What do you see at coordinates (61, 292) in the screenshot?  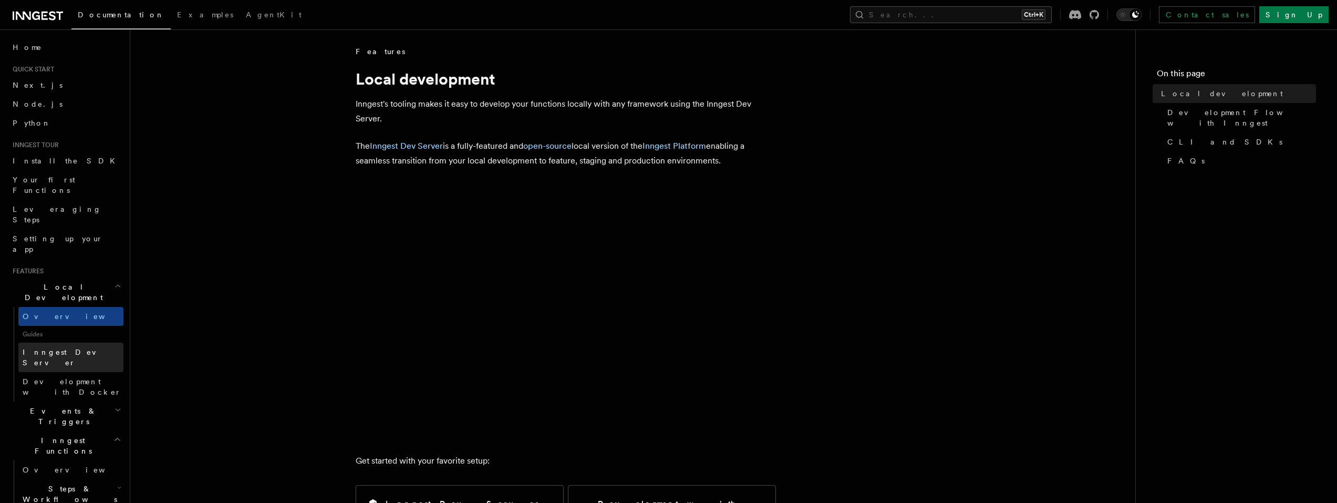 I see `span: Local Development` at bounding box center [61, 292].